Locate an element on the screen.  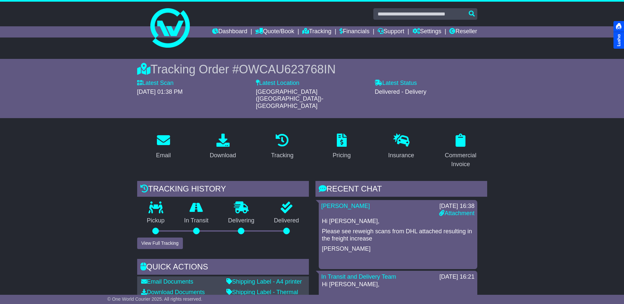
div: Email is located at coordinates (163, 155).